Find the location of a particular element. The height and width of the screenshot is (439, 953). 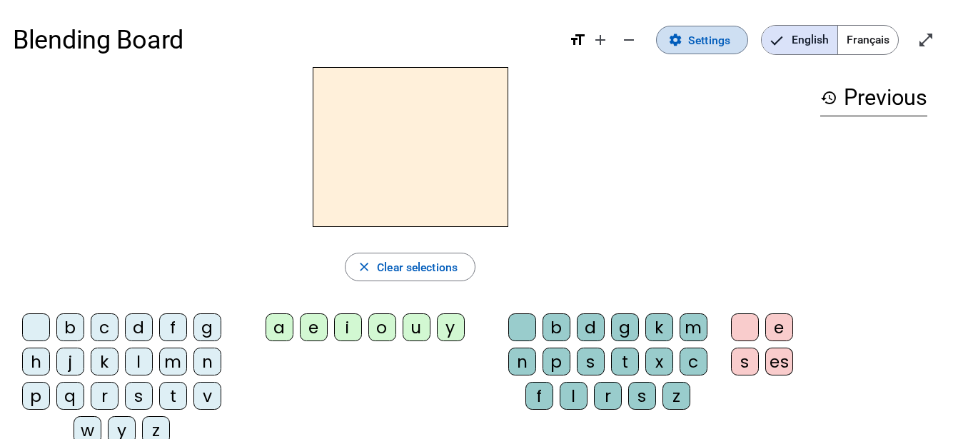

div: i is located at coordinates (348, 327).